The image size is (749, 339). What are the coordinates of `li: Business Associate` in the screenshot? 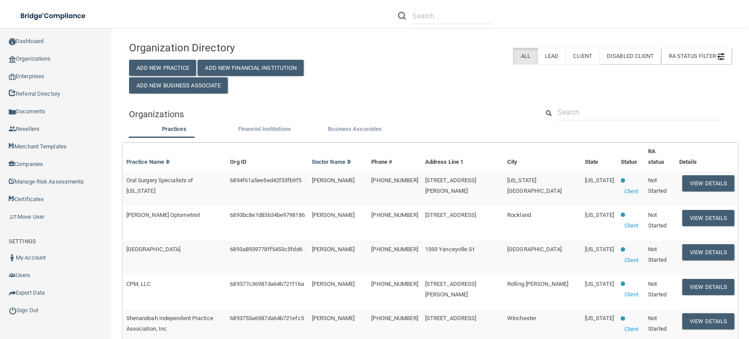 It's located at (355, 130).